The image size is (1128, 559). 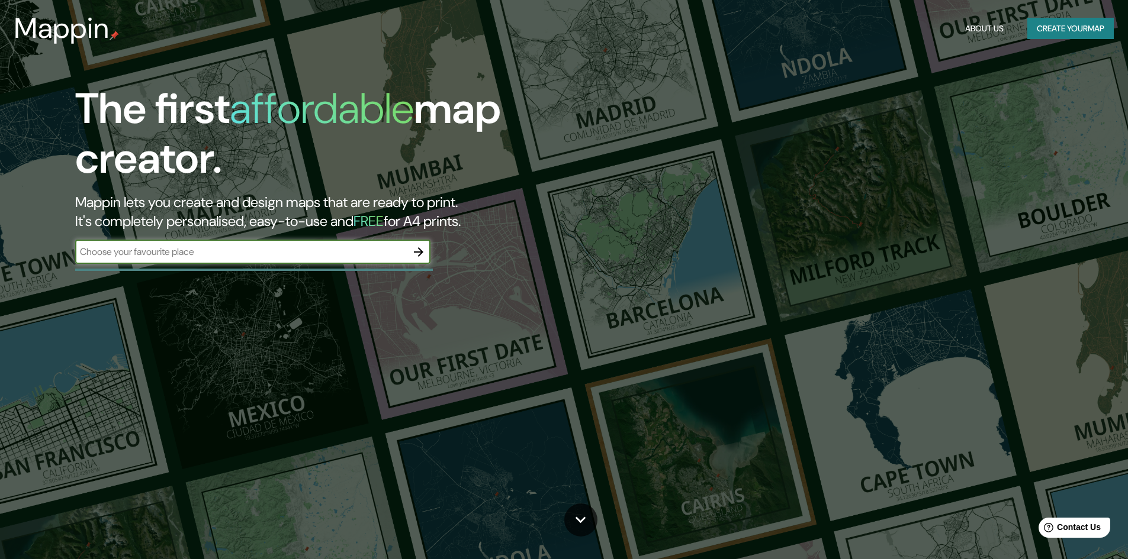 What do you see at coordinates (1070, 28) in the screenshot?
I see `button: Create yourmap` at bounding box center [1070, 28].